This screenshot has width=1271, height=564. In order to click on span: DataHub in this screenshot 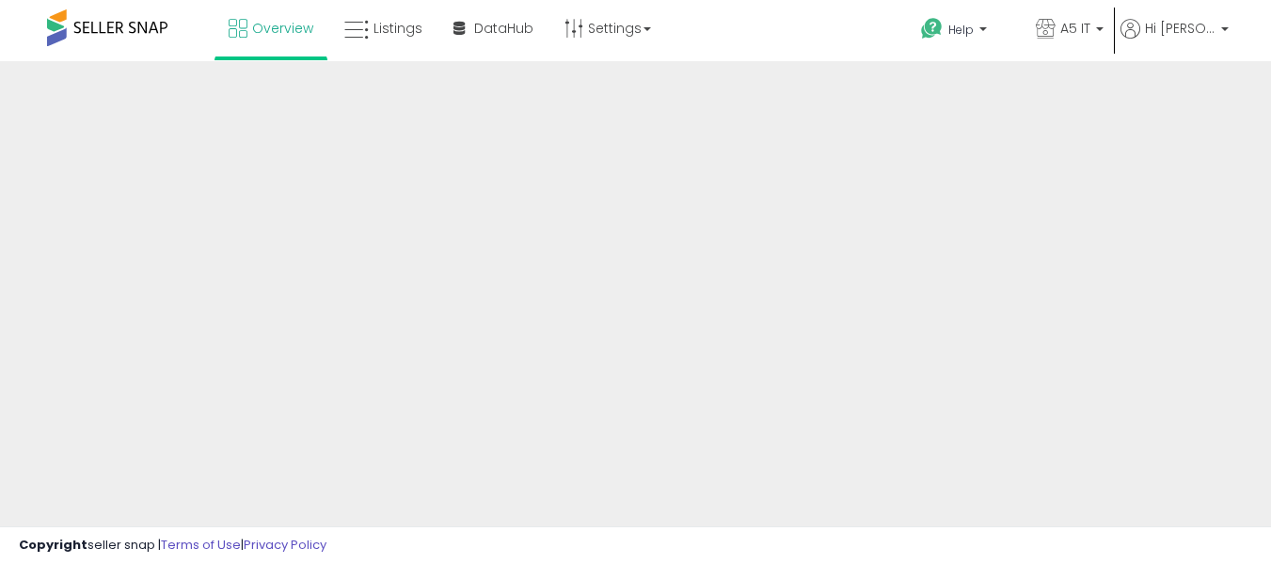, I will do `click(503, 28)`.